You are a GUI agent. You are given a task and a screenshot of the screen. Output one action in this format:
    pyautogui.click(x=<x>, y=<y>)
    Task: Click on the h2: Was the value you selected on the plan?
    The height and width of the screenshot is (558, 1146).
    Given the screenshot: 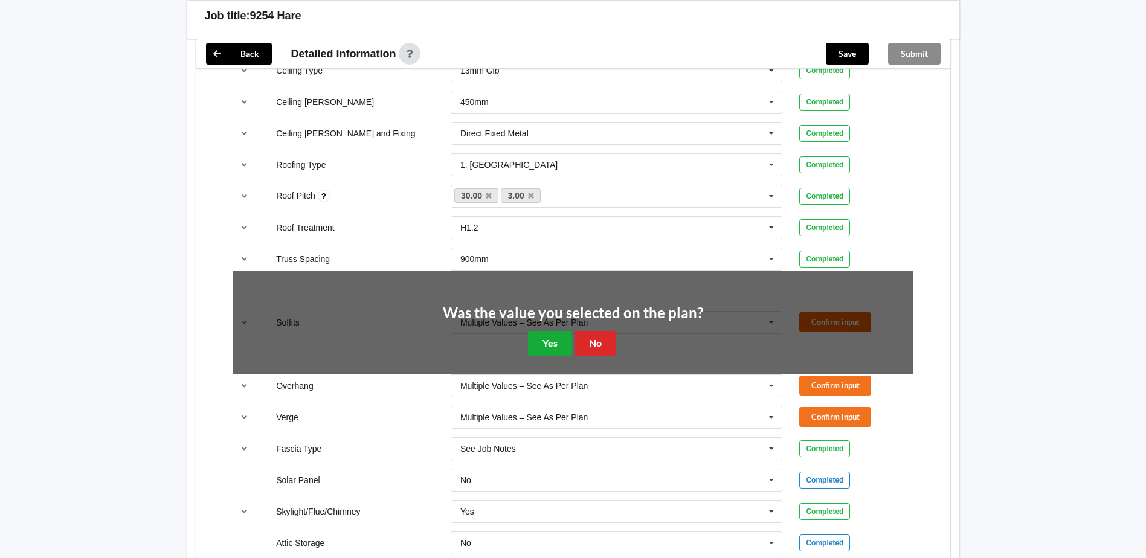 What is the action you would take?
    pyautogui.click(x=573, y=313)
    